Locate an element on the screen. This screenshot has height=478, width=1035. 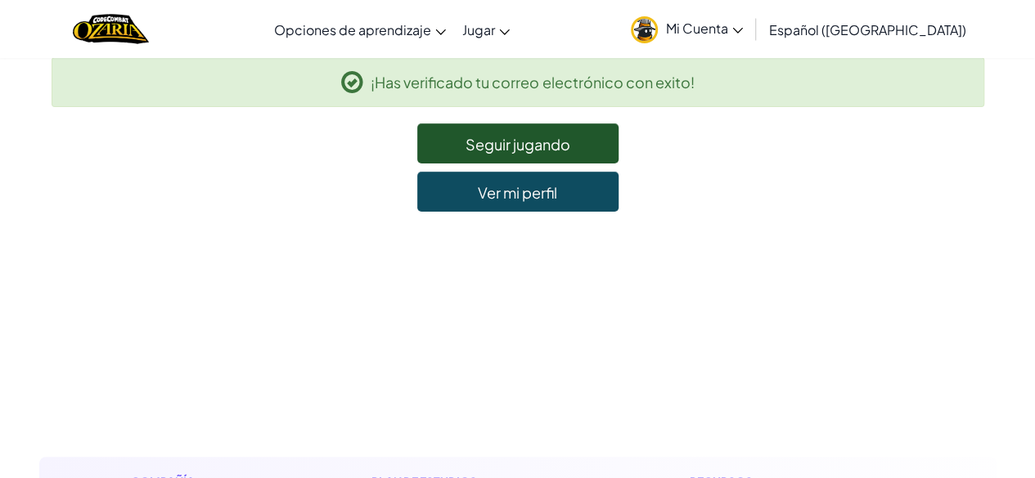
font: Mi Cuenta is located at coordinates (697, 28).